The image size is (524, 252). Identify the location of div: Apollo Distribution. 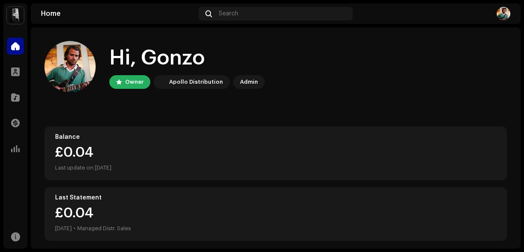
(196, 82).